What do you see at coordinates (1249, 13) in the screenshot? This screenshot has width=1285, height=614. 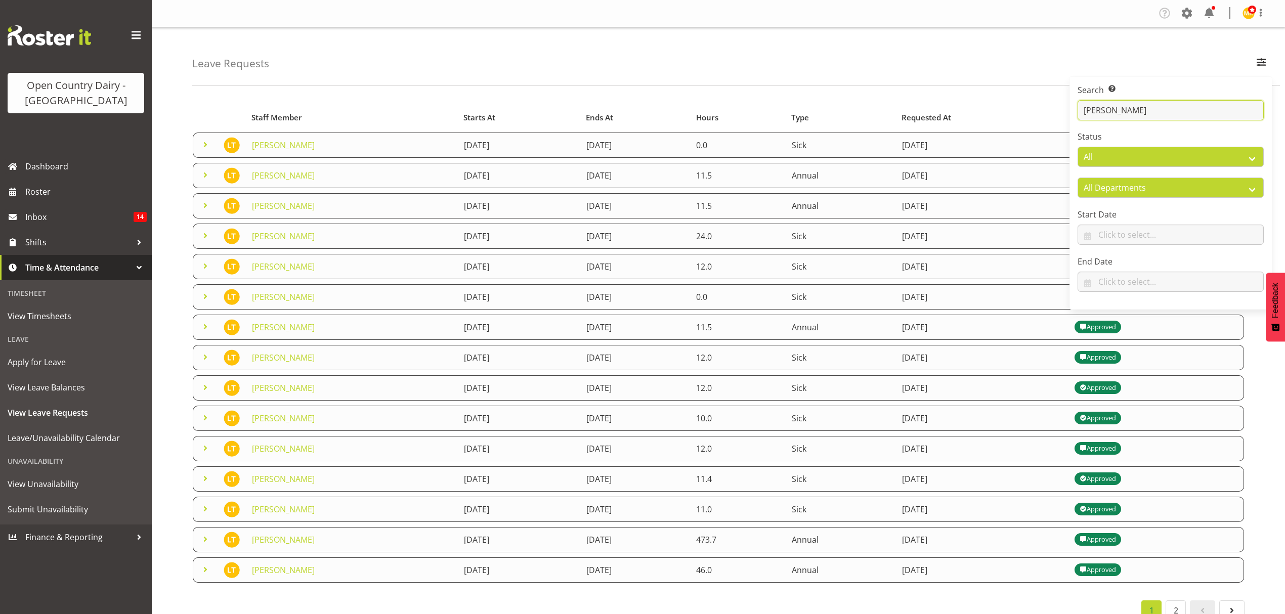 I see `img: milk-reception-awarua7542.jpg` at bounding box center [1249, 13].